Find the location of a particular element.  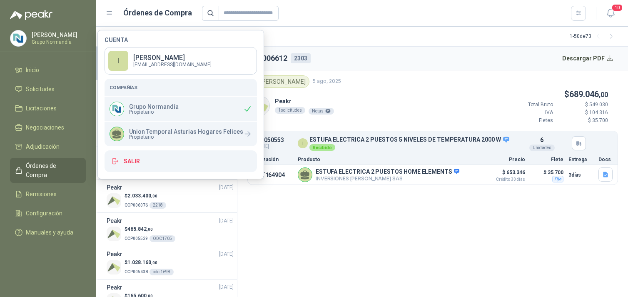

p: Union Temporal Asturias Hogares Felices is located at coordinates (186, 132).